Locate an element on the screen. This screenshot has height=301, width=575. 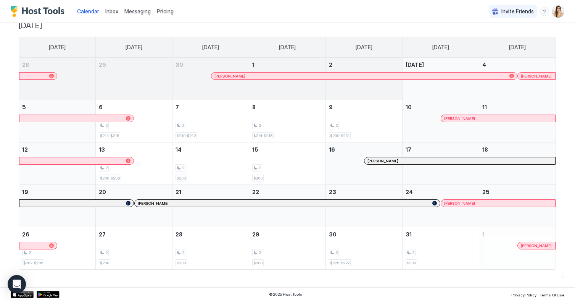
a: October 22, 2025 is located at coordinates (287, 192).